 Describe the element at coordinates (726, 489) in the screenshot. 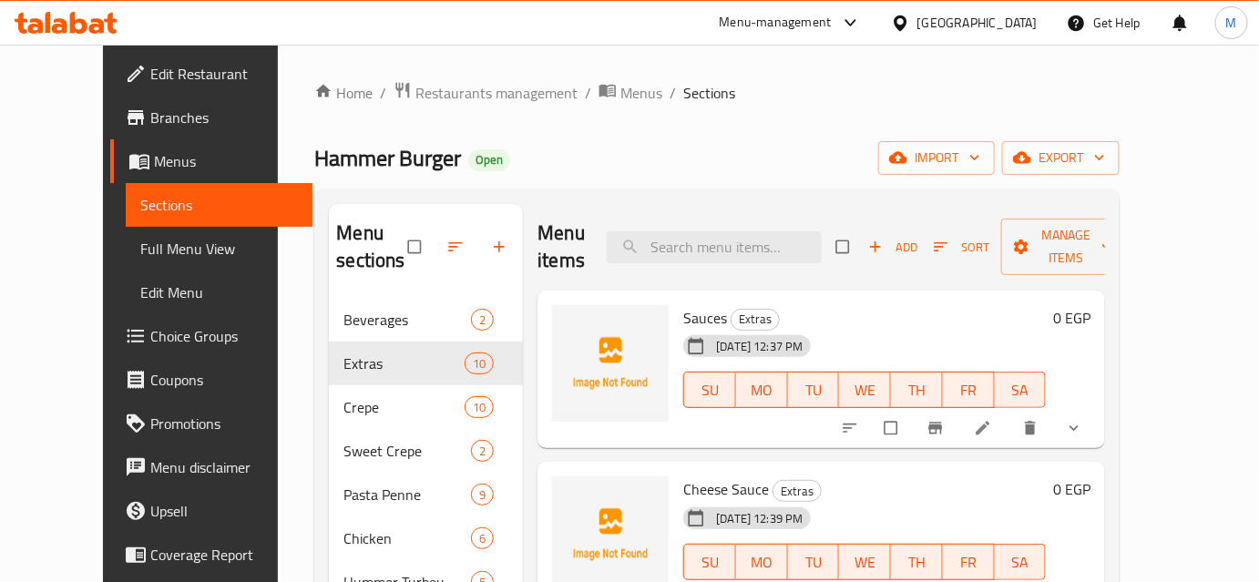

I see `span: Cheese Sauce` at that location.